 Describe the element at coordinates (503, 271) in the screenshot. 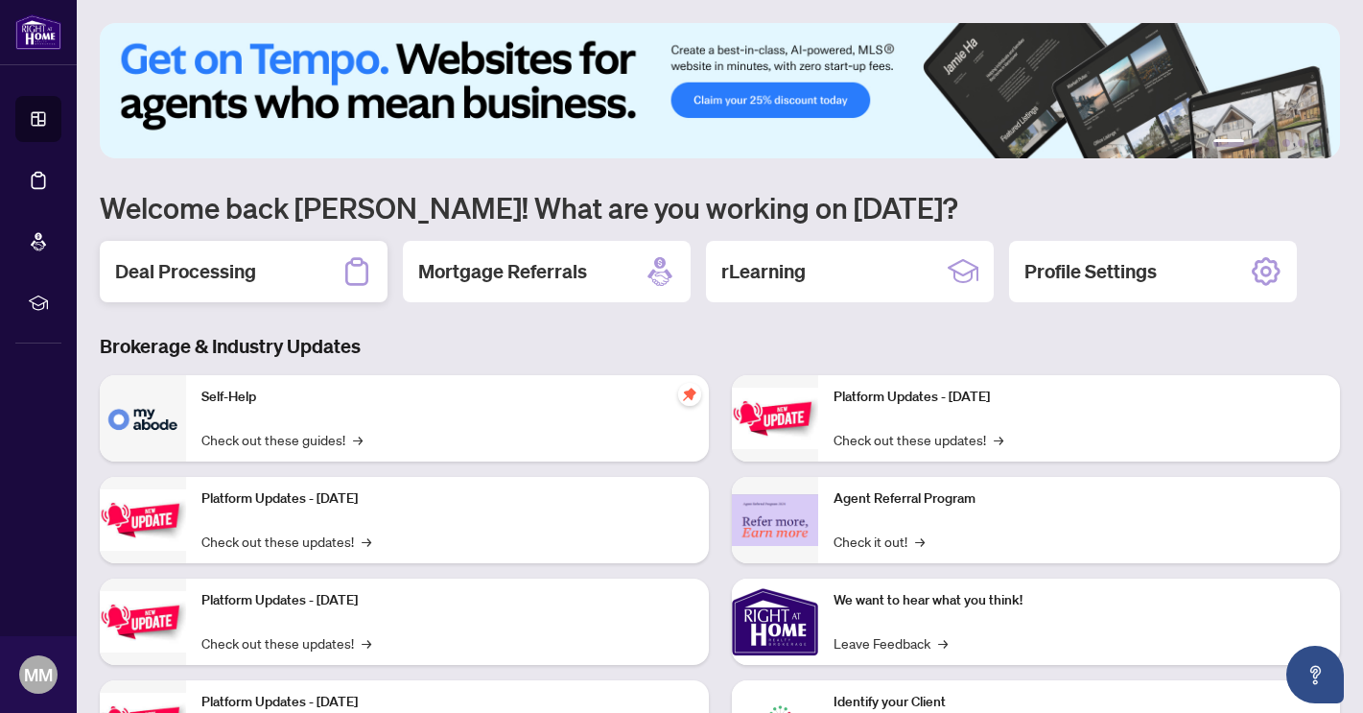

I see `h2: Mortgage Referrals` at that location.